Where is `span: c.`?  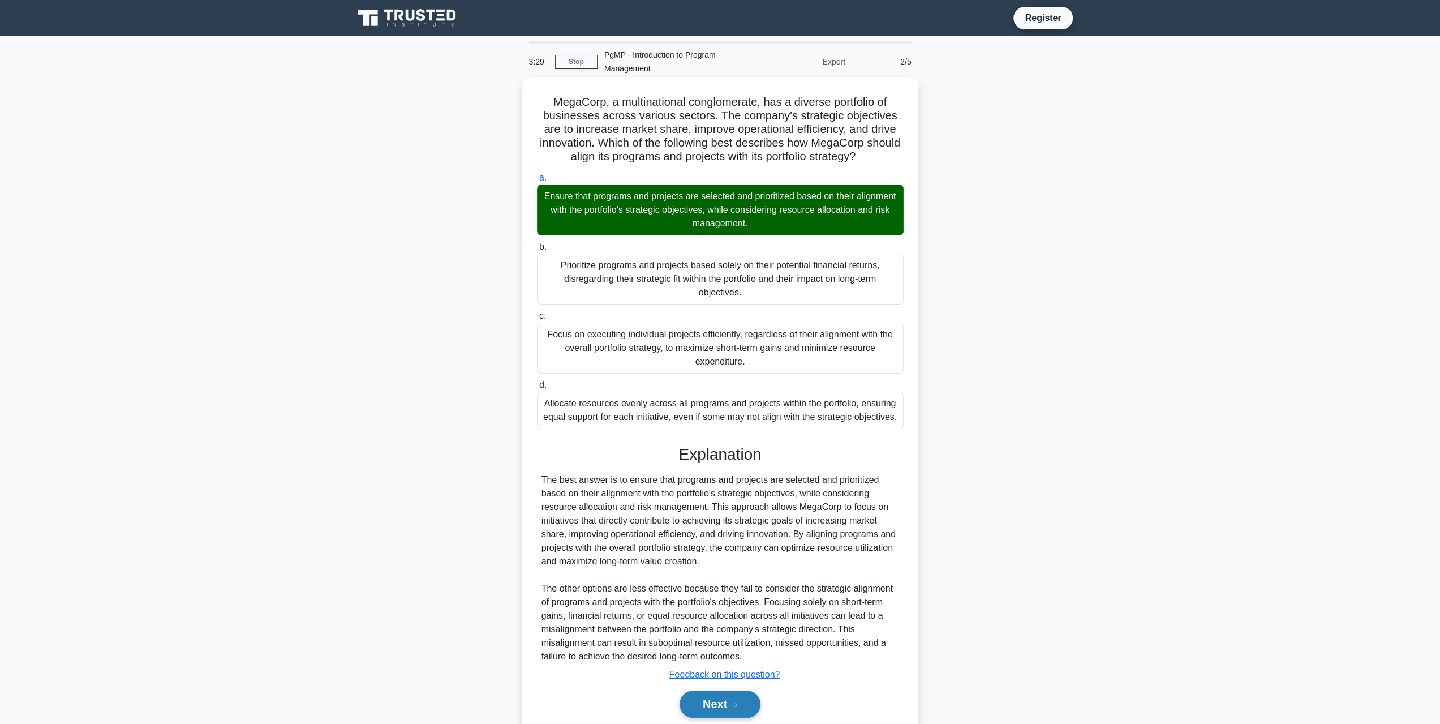
span: c. is located at coordinates (543, 315).